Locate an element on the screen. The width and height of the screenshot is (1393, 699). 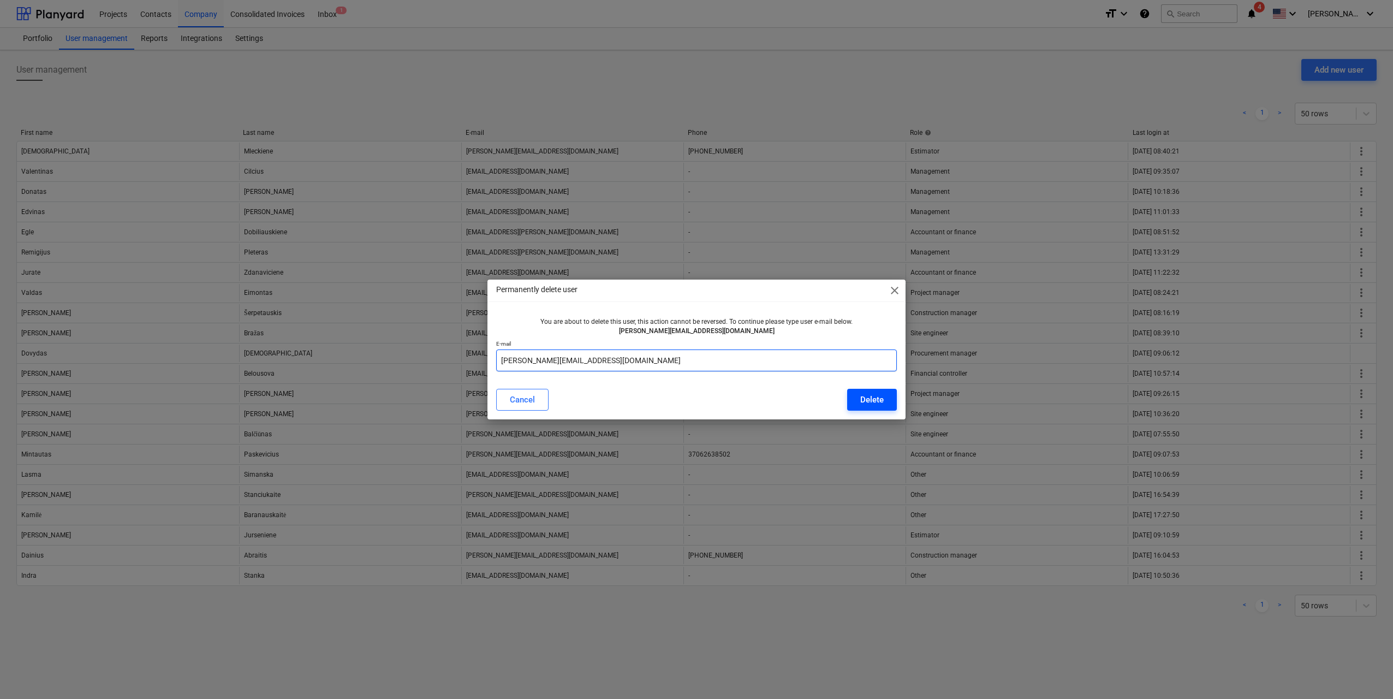
div: Cancel is located at coordinates (522, 400).